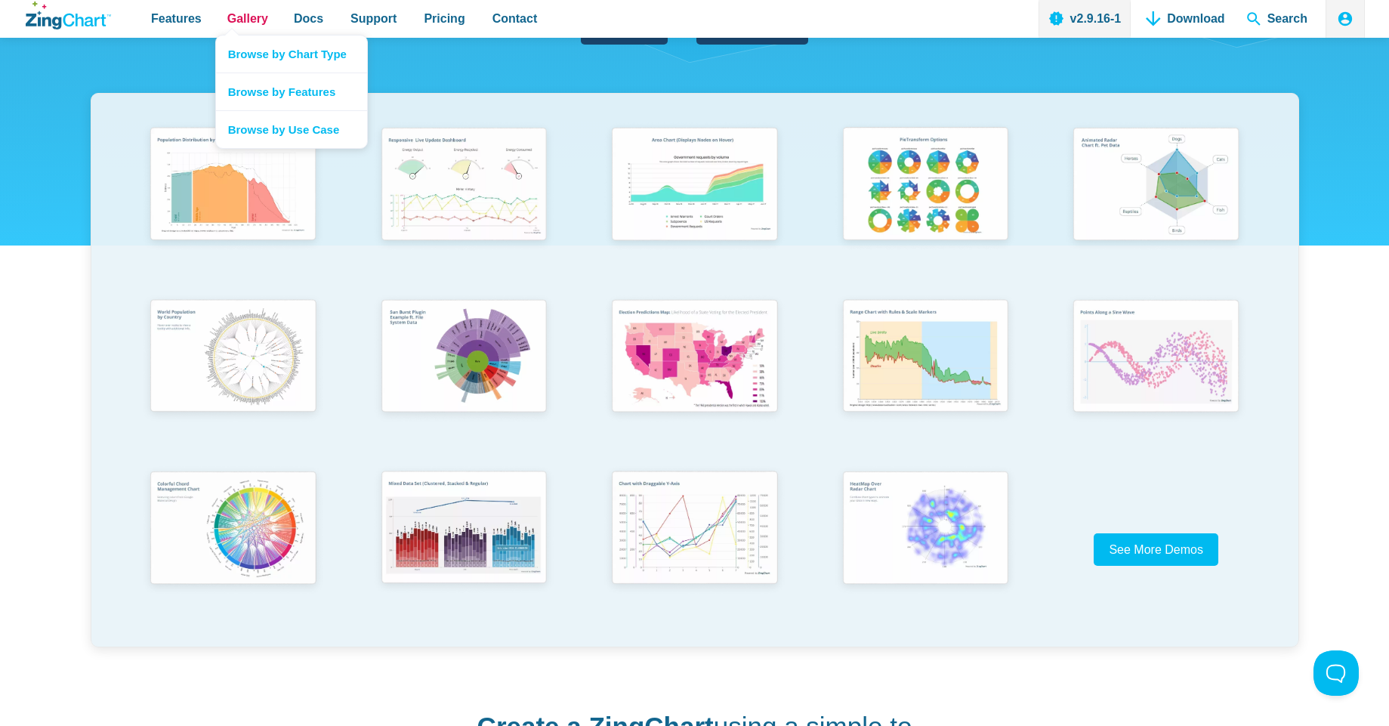 The height and width of the screenshot is (726, 1389). What do you see at coordinates (248, 18) in the screenshot?
I see `span: Gallery` at bounding box center [248, 18].